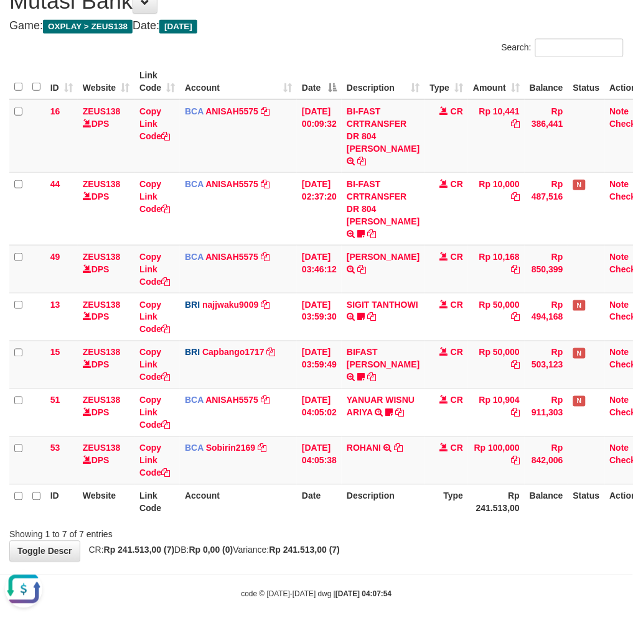 This screenshot has width=633, height=618. Describe the element at coordinates (363, 449) in the screenshot. I see `a: ROHANI` at that location.